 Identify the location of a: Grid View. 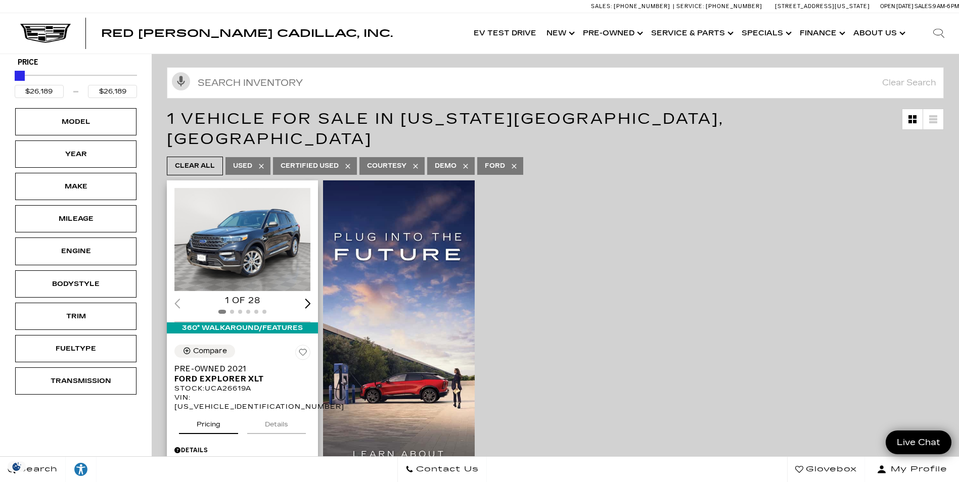
(913, 119).